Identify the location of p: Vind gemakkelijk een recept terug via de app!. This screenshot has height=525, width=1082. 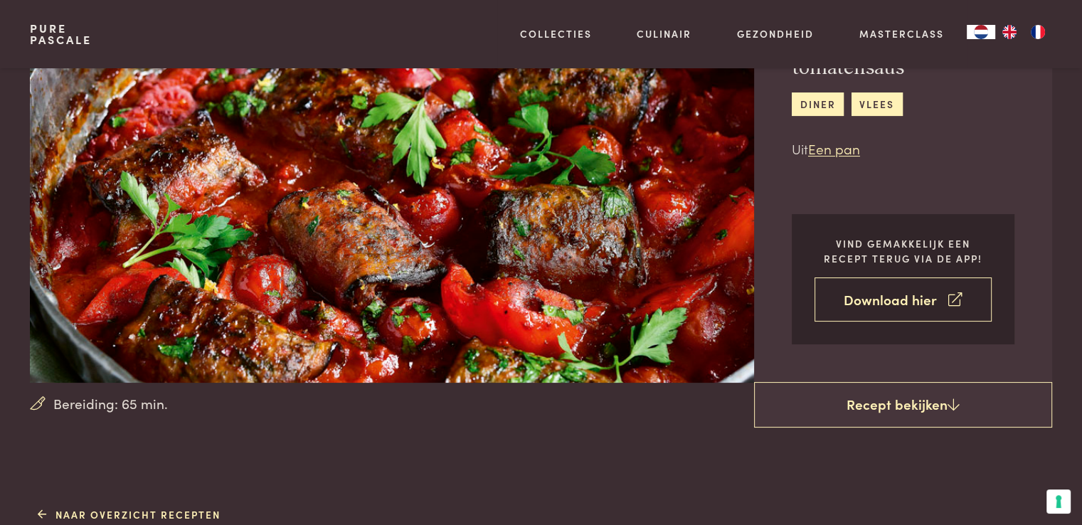
(903, 250).